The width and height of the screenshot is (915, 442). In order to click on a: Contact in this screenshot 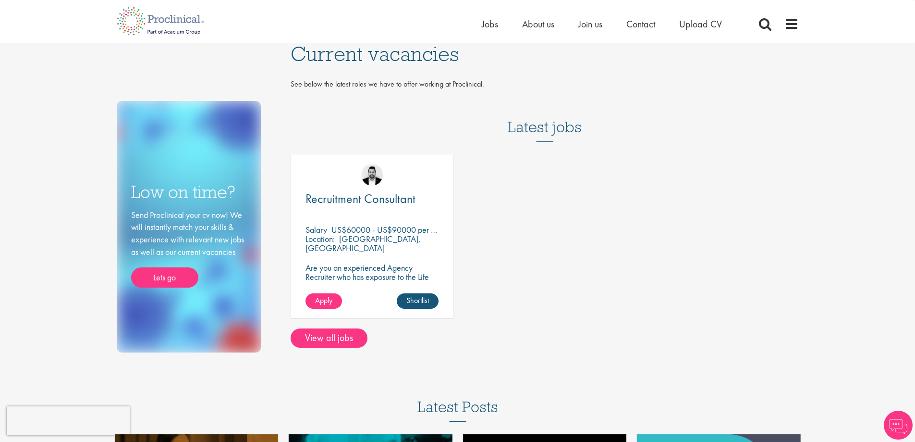, I will do `click(641, 24)`.